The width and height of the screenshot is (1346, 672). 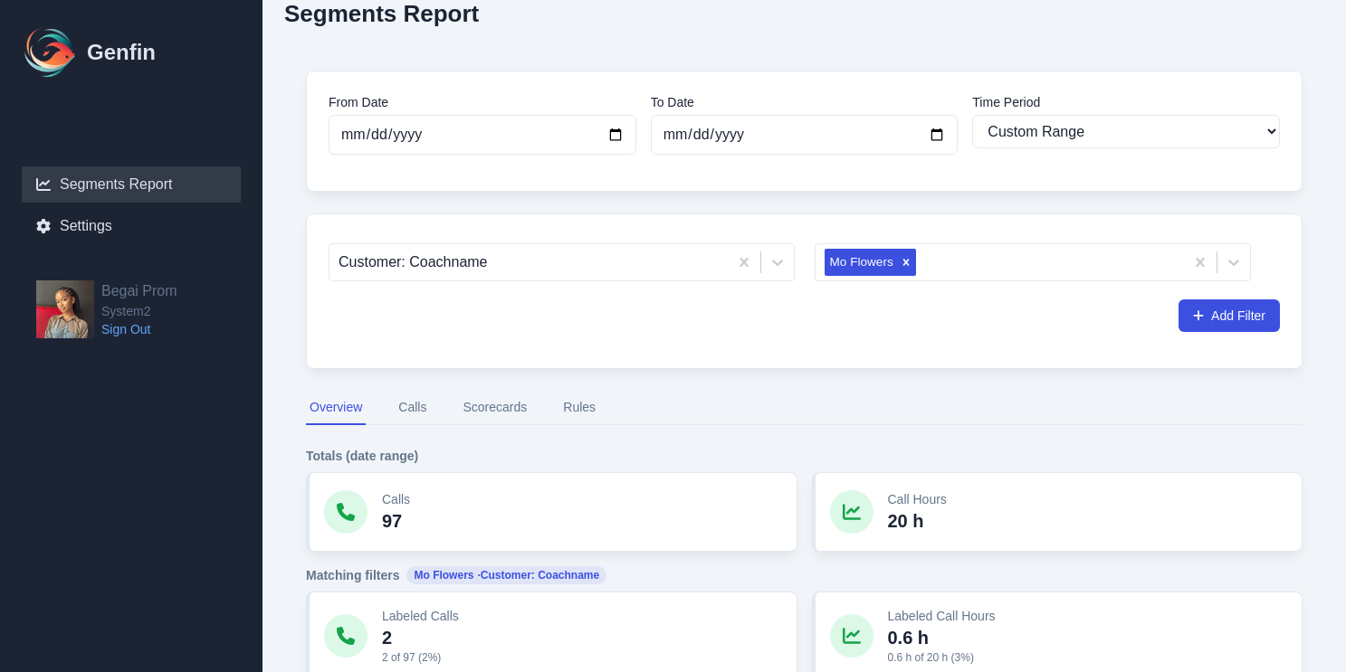 I want to click on img: Logo, so click(x=51, y=52).